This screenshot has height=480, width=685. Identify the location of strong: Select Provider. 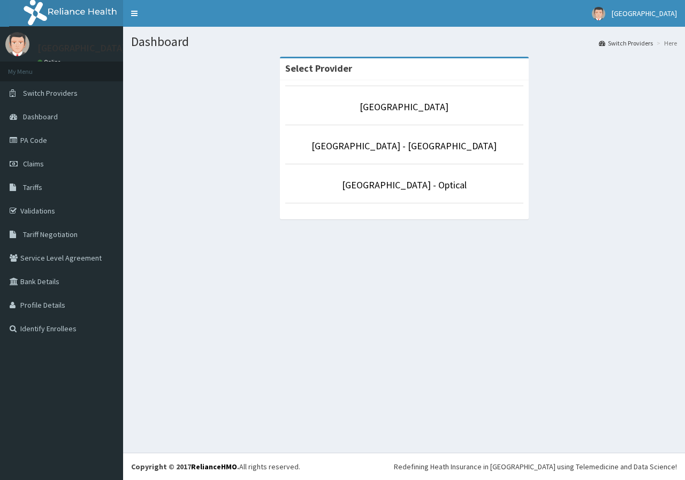
(319, 68).